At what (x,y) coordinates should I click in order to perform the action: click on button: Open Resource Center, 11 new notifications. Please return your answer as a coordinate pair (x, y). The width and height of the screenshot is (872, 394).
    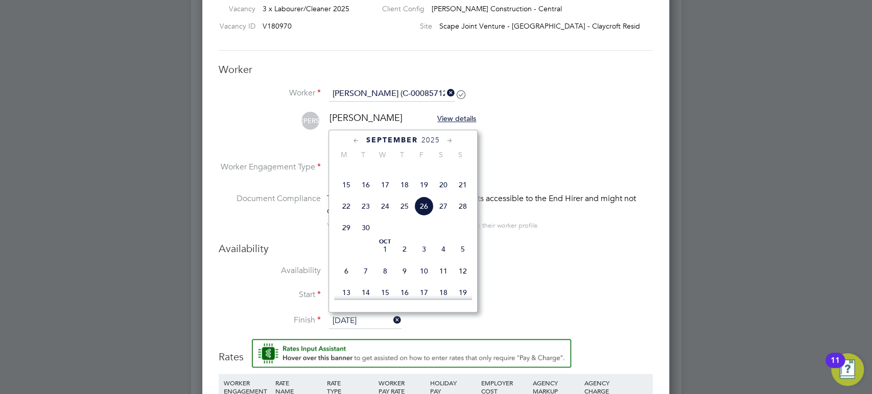
    Looking at the image, I should click on (848, 370).